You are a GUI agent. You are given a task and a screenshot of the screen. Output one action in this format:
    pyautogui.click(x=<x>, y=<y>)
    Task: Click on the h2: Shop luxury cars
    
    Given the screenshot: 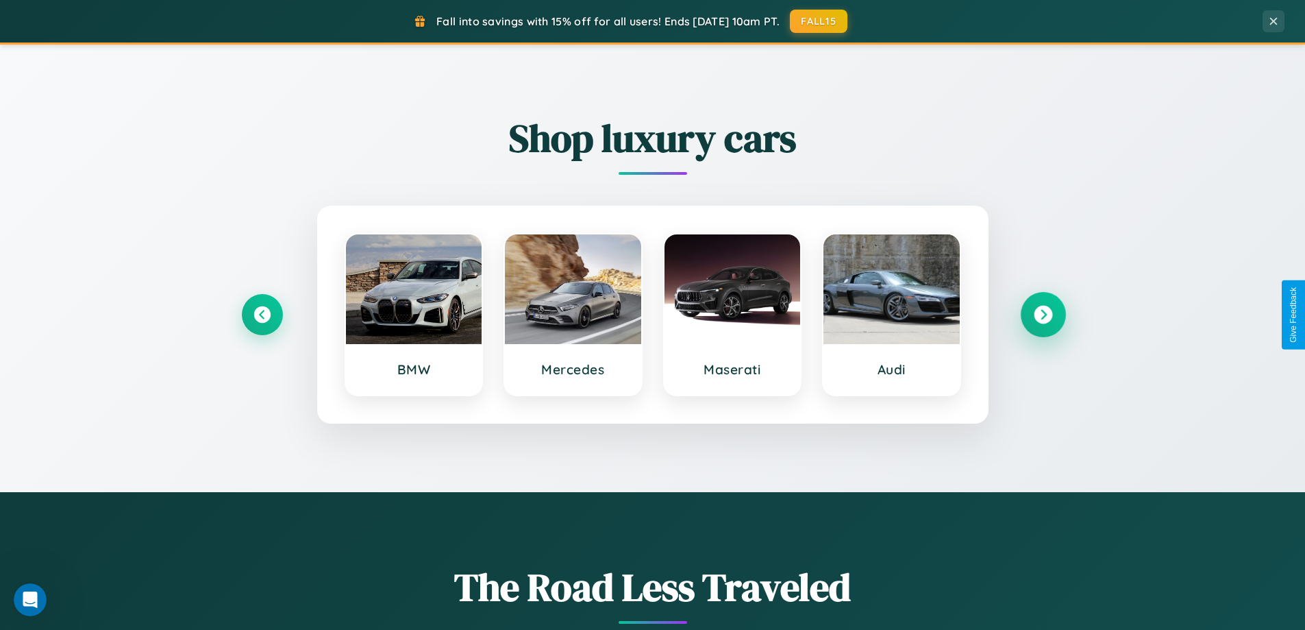 What is the action you would take?
    pyautogui.click(x=653, y=138)
    